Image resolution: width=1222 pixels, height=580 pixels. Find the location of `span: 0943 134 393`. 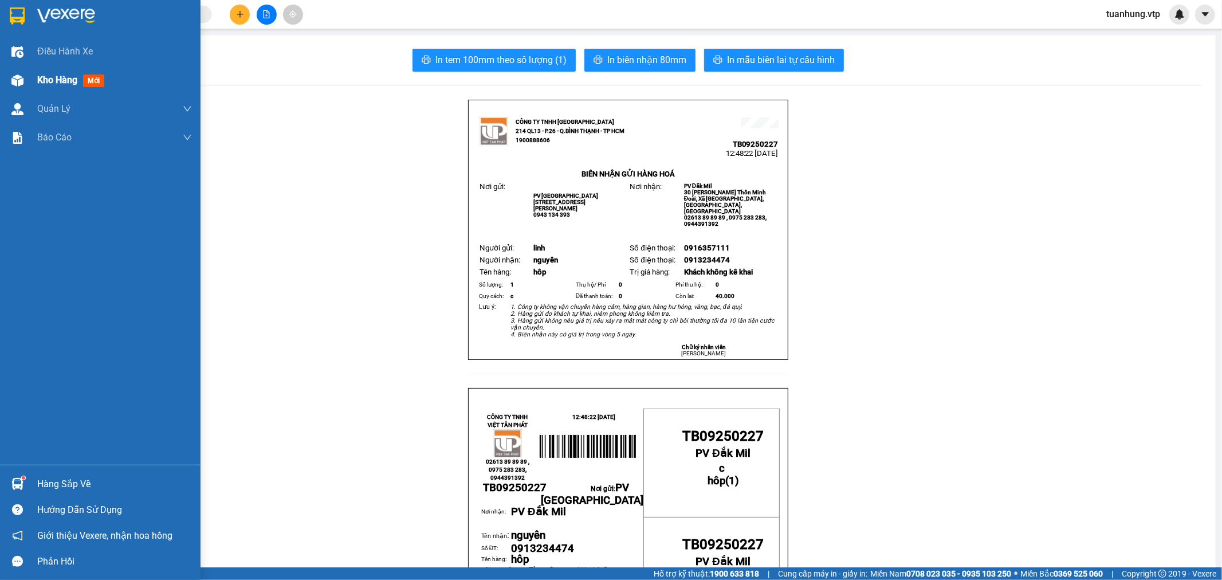

span: 0943 134 393 is located at coordinates (552, 214).